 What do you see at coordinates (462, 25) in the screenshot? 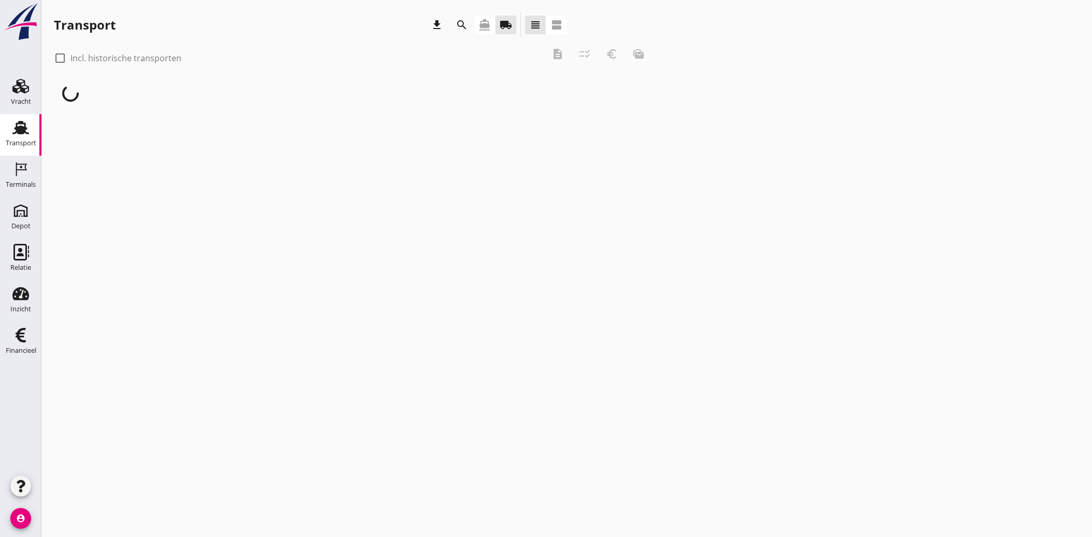
I see `i: search` at bounding box center [462, 25].